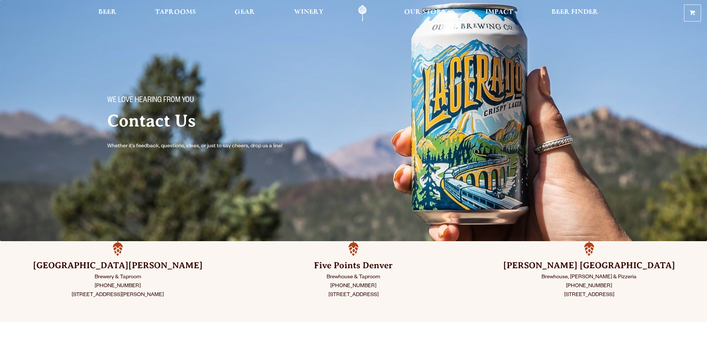 The width and height of the screenshot is (707, 338). Describe the element at coordinates (151, 101) in the screenshot. I see `span: We love hearing from you` at that location.